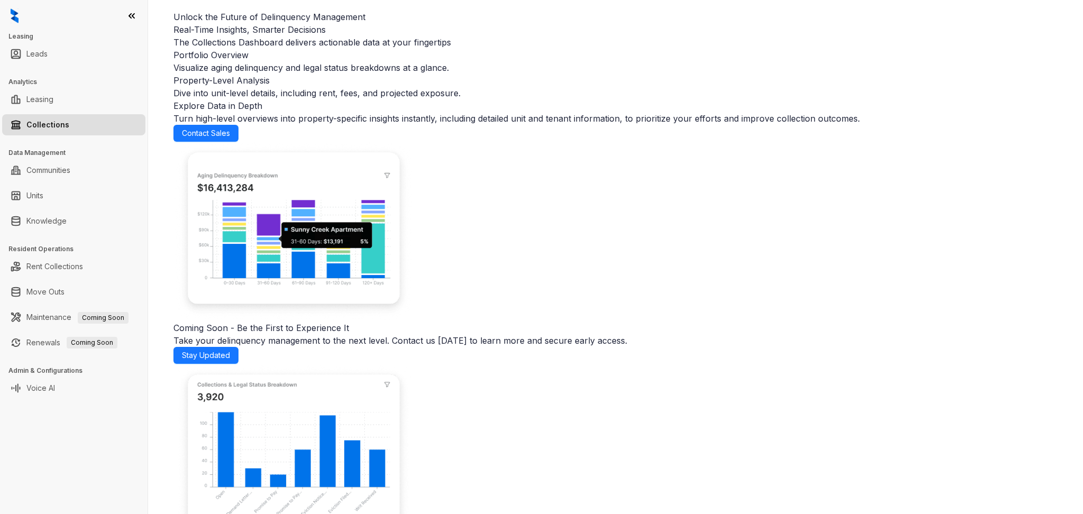 The height and width of the screenshot is (514, 1083). I want to click on a: Rent Collections, so click(54, 266).